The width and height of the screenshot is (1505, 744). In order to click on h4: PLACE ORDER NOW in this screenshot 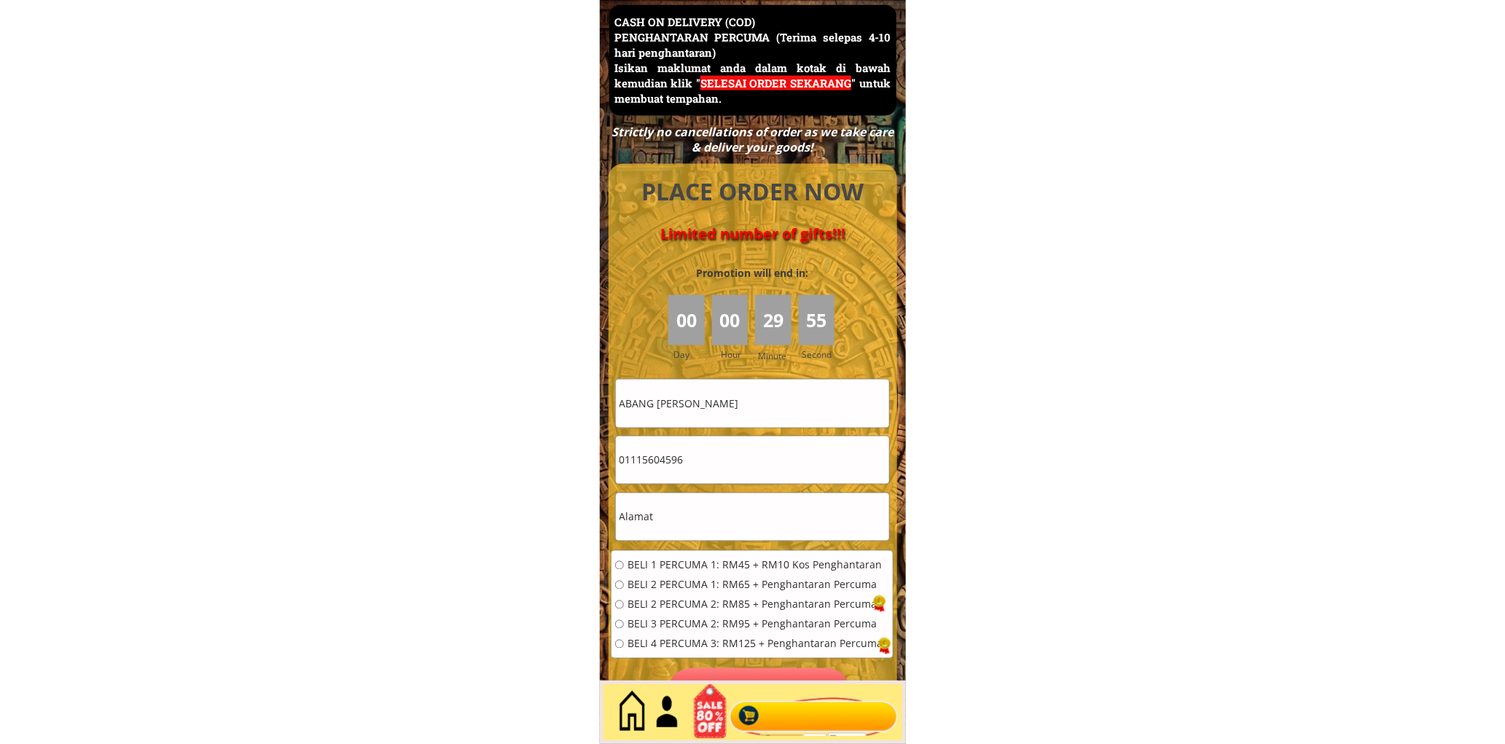, I will do `click(753, 192)`.